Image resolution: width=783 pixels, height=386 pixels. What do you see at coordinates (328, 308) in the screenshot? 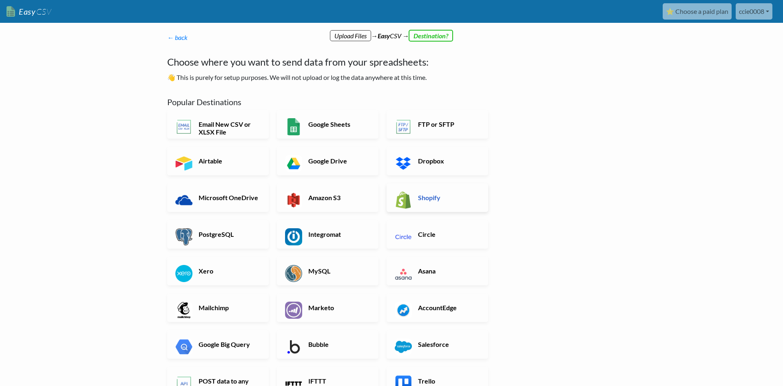
I see `a: Marketo` at bounding box center [328, 308].